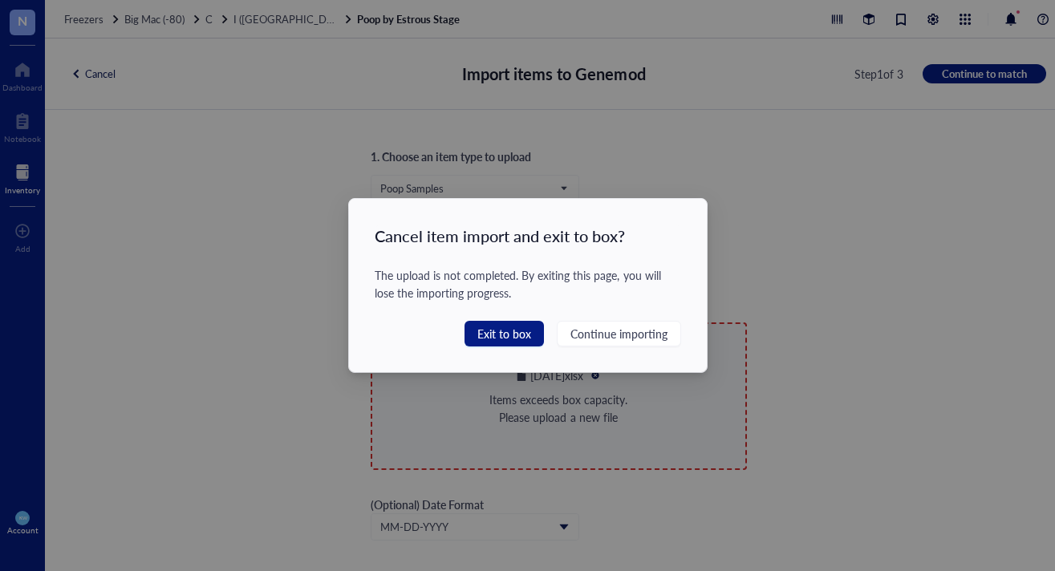 This screenshot has width=1055, height=571. What do you see at coordinates (504, 334) in the screenshot?
I see `span: Exit to box` at bounding box center [504, 334].